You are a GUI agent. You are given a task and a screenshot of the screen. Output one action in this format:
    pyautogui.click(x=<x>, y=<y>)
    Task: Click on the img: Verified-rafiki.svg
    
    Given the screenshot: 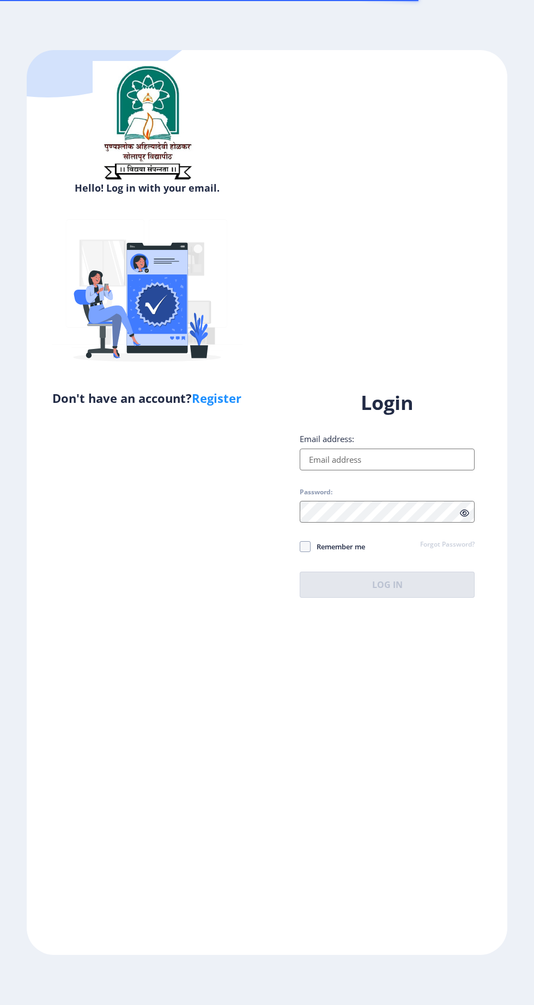 What is the action you would take?
    pyautogui.click(x=147, y=294)
    